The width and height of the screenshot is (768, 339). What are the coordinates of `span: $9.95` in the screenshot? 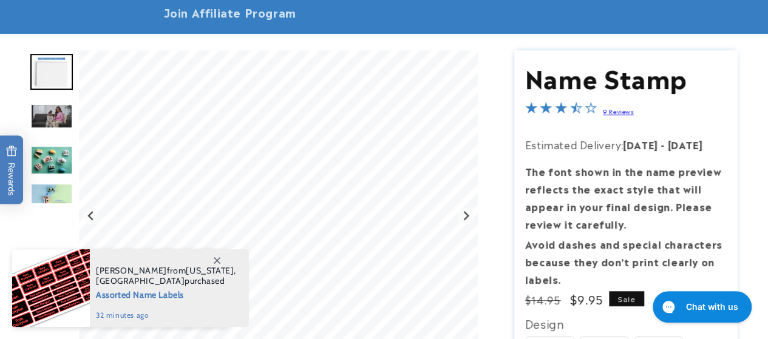 It's located at (587, 299).